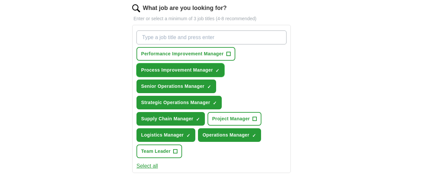 This screenshot has height=176, width=423. Describe the element at coordinates (226, 135) in the screenshot. I see `span: Operations Manager` at that location.